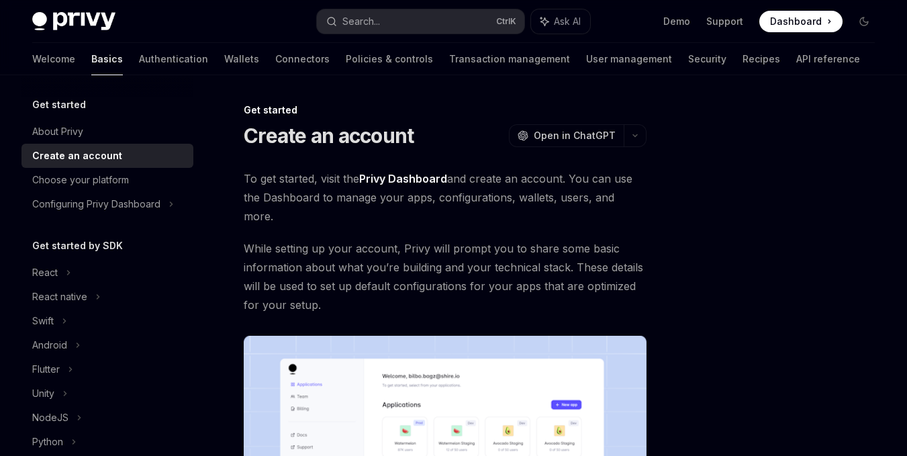 The image size is (907, 456). What do you see at coordinates (445, 197) in the screenshot?
I see `span: To get started, visit the and create an account. You can use the Dashboard to manage your apps, c...` at bounding box center [445, 197].